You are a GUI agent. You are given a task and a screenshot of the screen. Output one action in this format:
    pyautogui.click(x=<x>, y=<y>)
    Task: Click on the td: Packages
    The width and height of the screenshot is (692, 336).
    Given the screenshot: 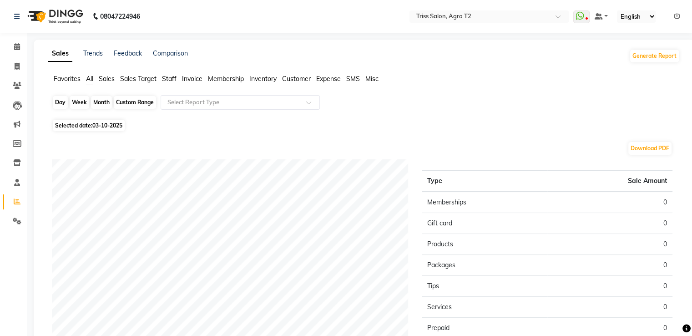 What is the action you would take?
    pyautogui.click(x=484, y=265)
    